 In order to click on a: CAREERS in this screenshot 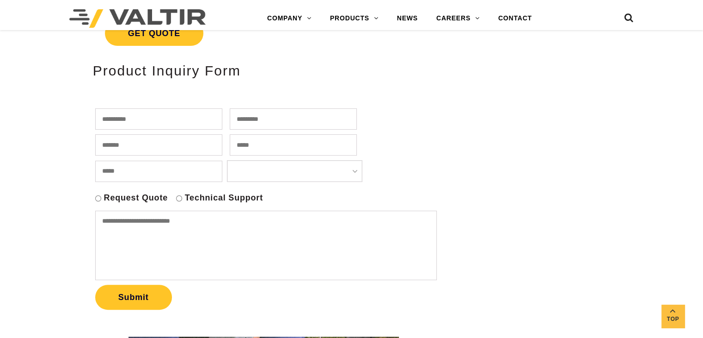, I will do `click(458, 19)`.